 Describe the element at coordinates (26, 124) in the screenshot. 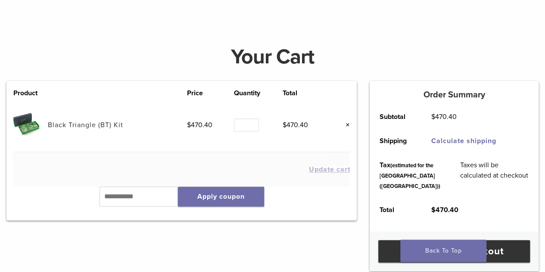

I see `img: Black Triangle (BT) Kit` at that location.